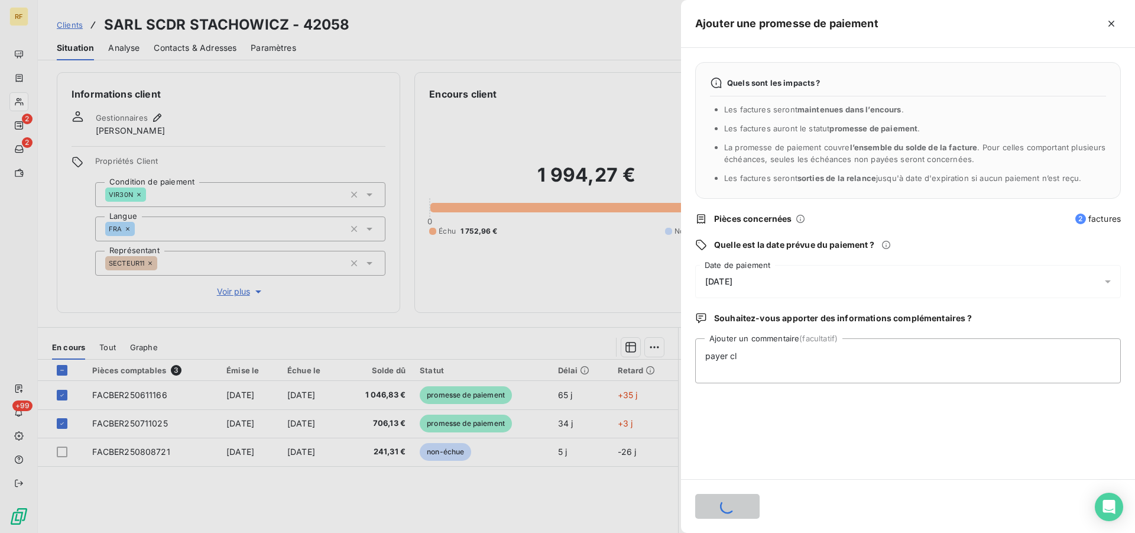  Describe the element at coordinates (837, 178) in the screenshot. I see `span: sorties de la relance` at that location.